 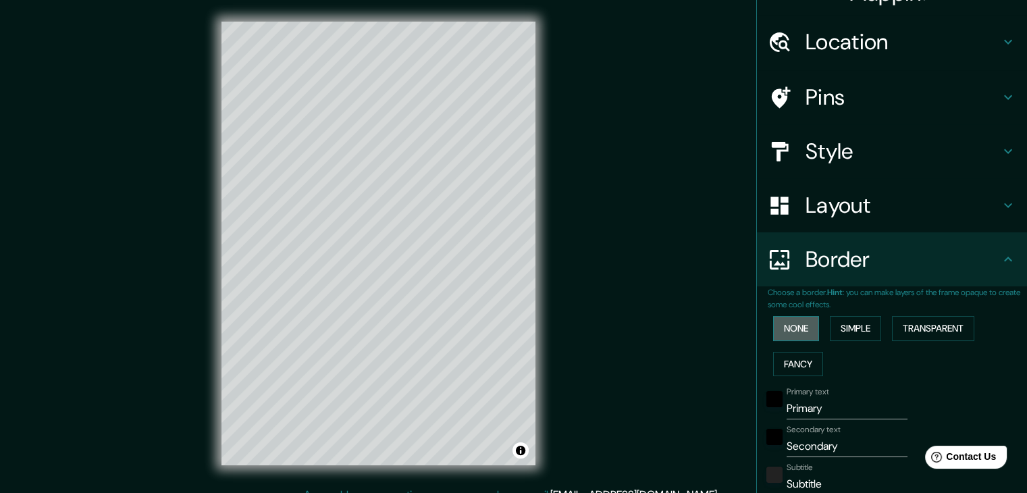 What do you see at coordinates (521, 450) in the screenshot?
I see `button: Toggle attribution` at bounding box center [521, 450].